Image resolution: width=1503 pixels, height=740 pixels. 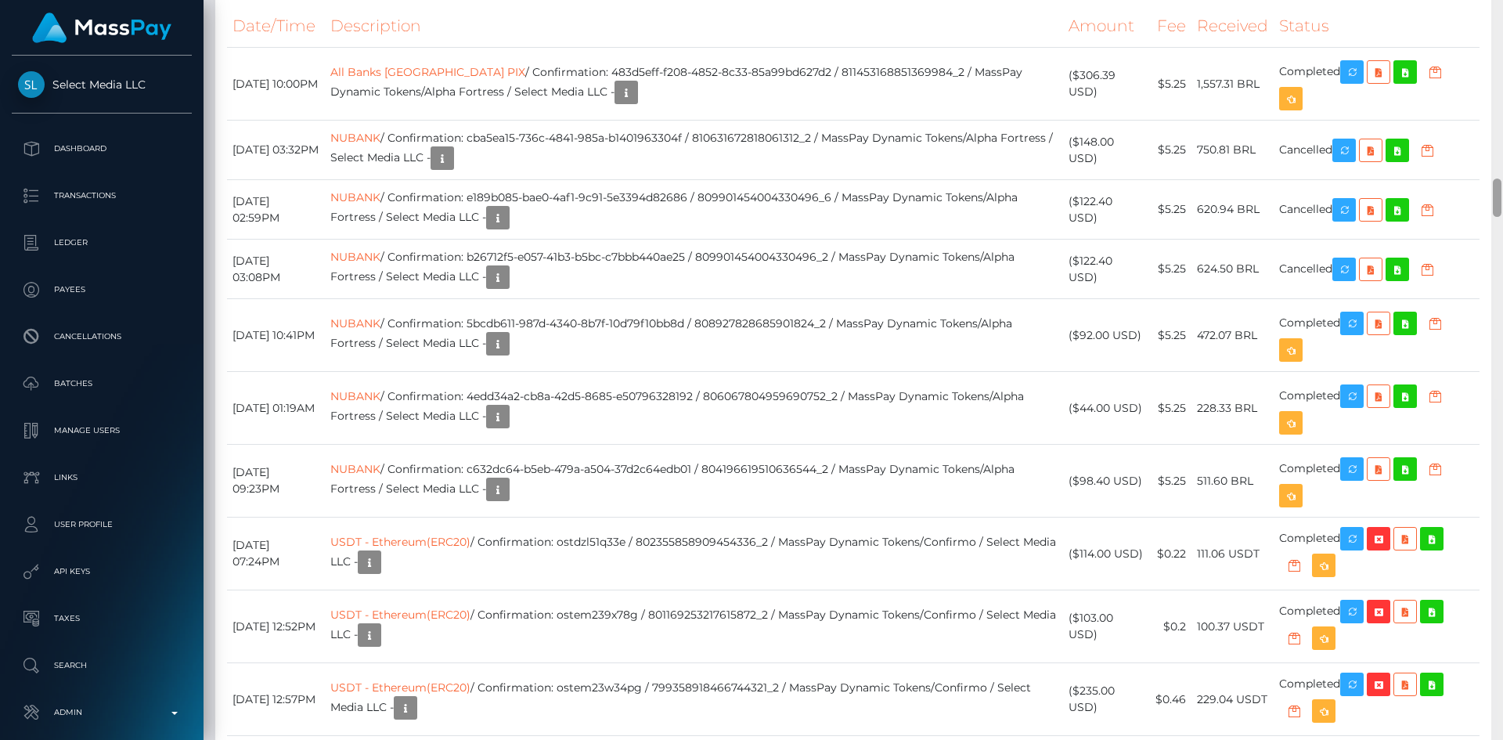 I want to click on a: User Profile, so click(x=102, y=525).